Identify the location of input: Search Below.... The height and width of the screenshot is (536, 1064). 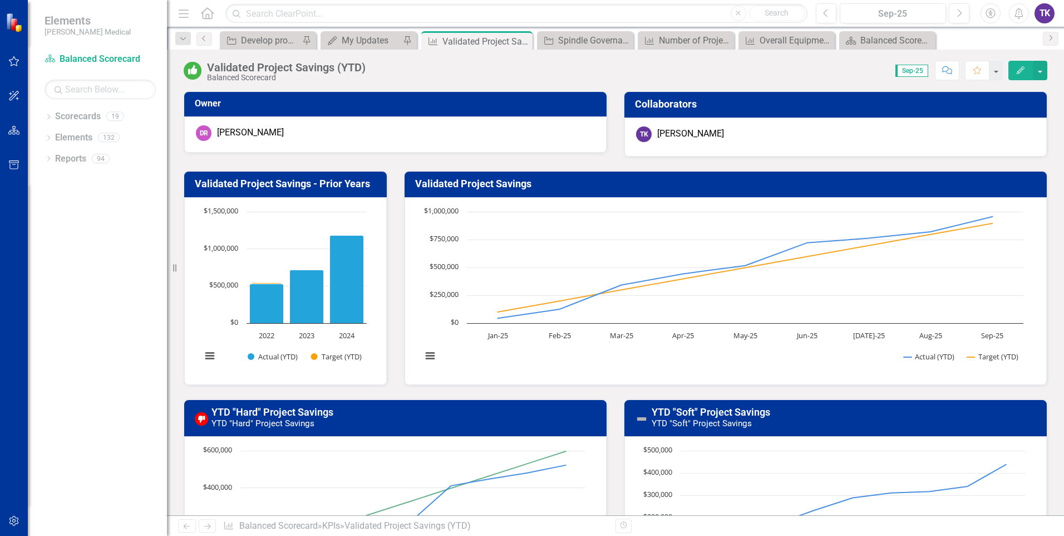
(100, 89).